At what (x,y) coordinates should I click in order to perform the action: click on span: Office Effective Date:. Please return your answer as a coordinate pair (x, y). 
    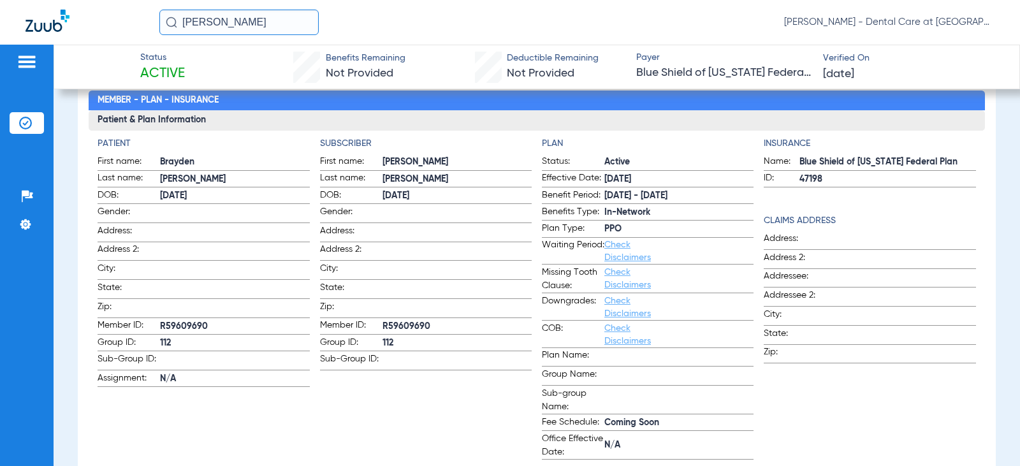
    Looking at the image, I should click on (573, 446).